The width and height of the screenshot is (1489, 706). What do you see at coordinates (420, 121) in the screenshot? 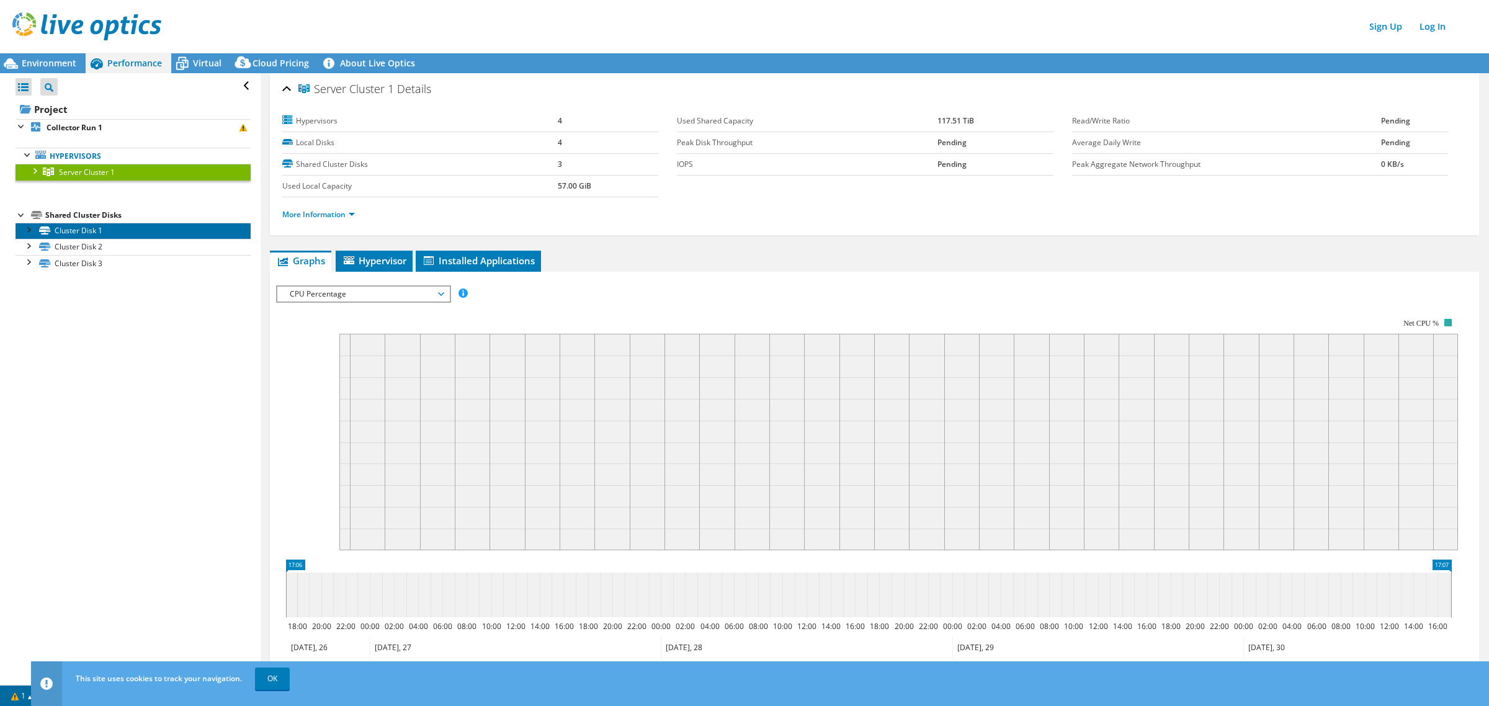
I see `label: Hypervisors` at bounding box center [420, 121].